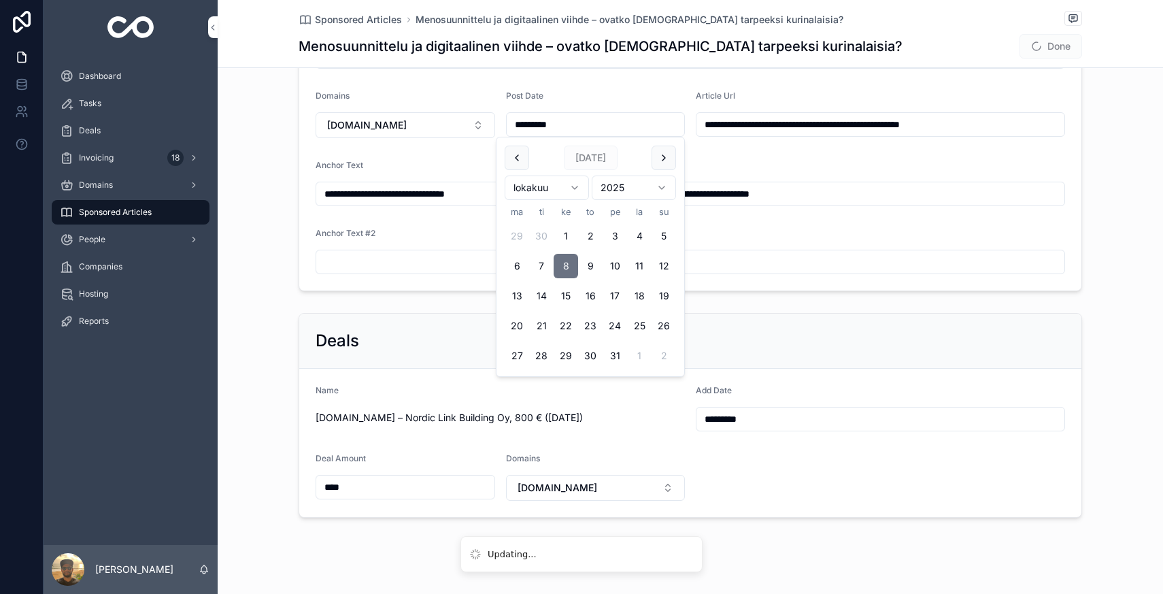 Image resolution: width=1163 pixels, height=594 pixels. Describe the element at coordinates (131, 185) in the screenshot. I see `a: Domains` at that location.